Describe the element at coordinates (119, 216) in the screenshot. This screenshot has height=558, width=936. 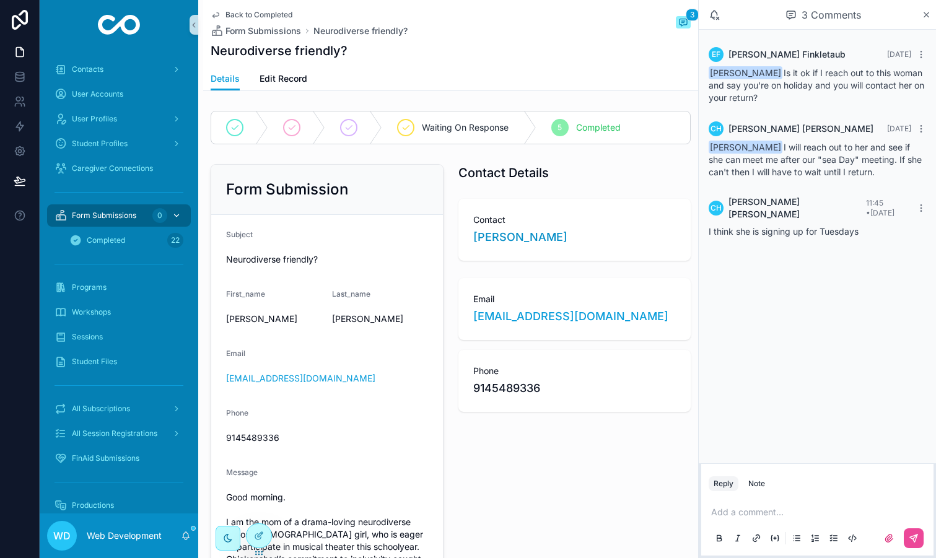
I see `a: Form Submissions0` at that location.